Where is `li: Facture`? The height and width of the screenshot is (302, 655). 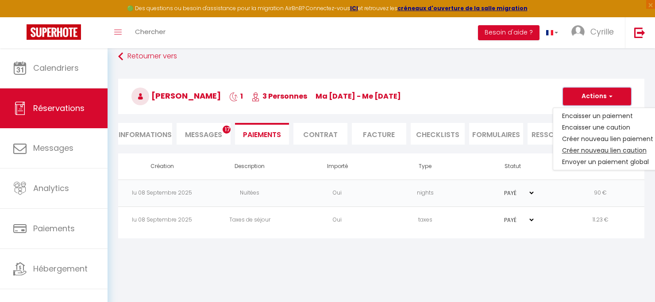 li: Facture is located at coordinates (379, 134).